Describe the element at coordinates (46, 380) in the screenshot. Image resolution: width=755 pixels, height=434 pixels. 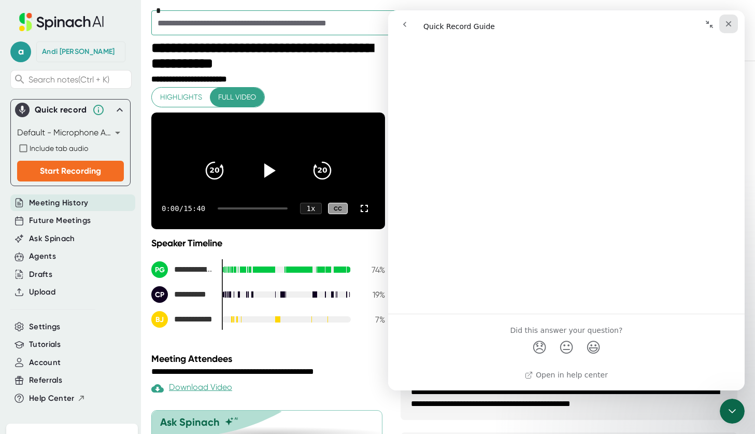
I see `span: Referrals` at that location.